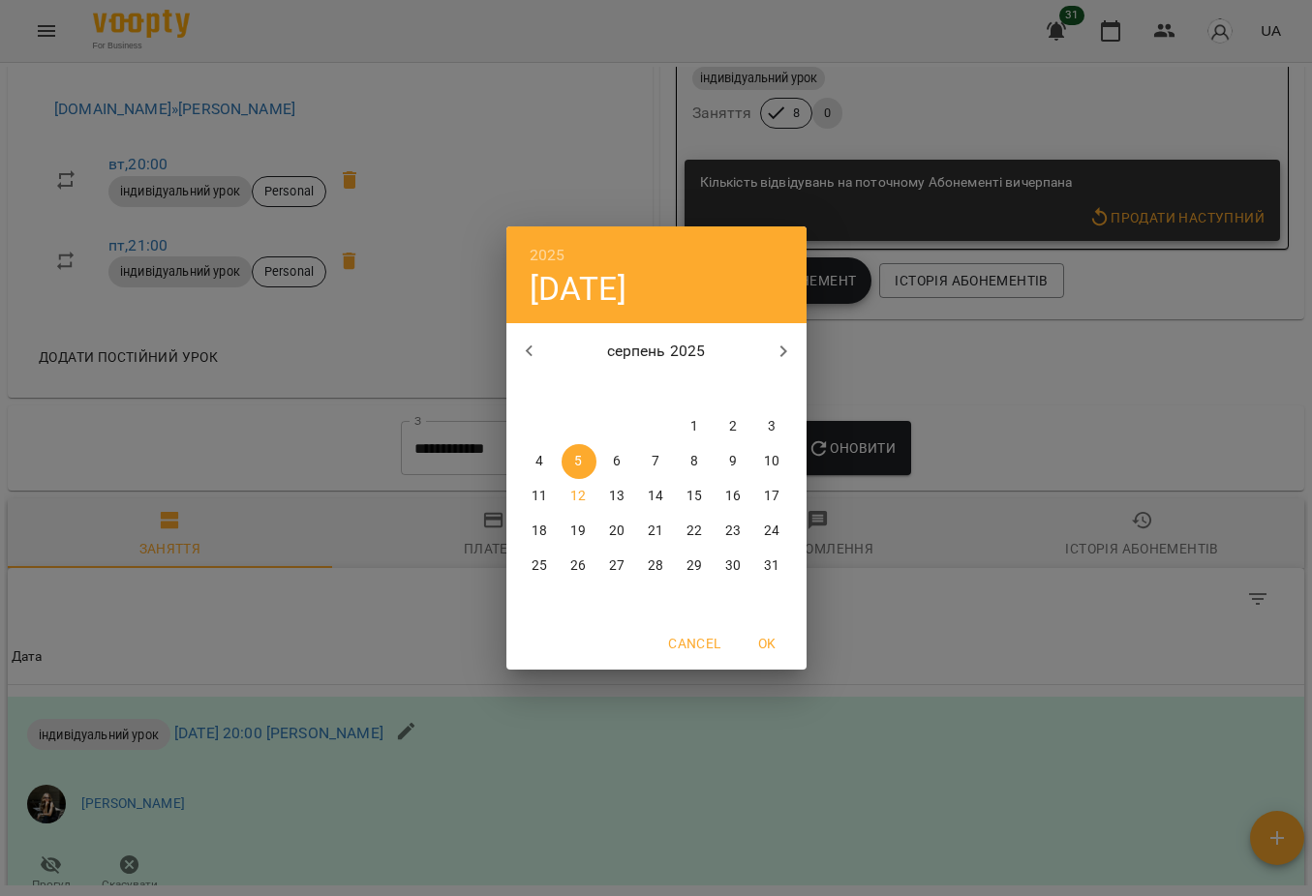 This screenshot has height=896, width=1312. Describe the element at coordinates (655, 566) in the screenshot. I see `p: 28` at that location.